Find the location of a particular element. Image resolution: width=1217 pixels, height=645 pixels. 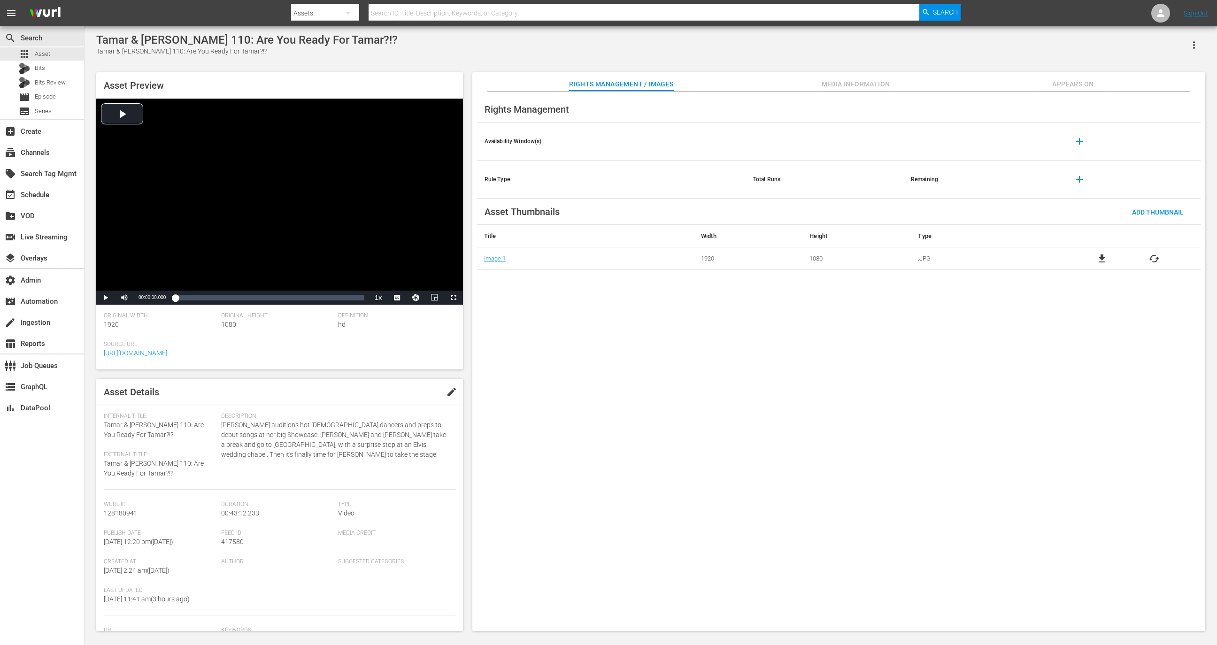

span: Automation is located at coordinates (10, 301).